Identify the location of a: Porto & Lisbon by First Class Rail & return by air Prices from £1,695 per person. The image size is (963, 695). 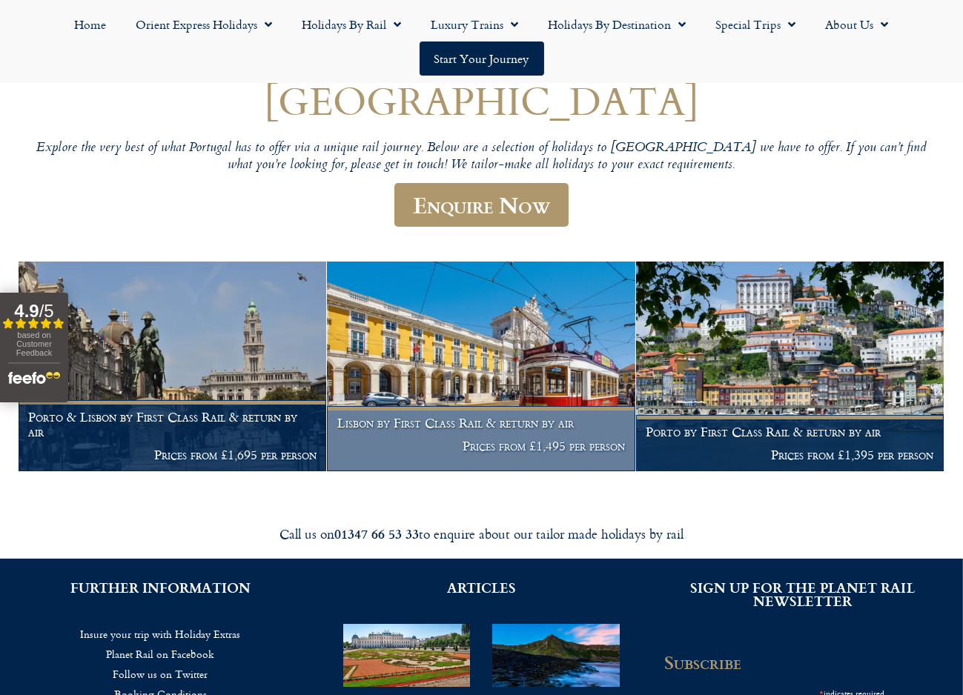
(173, 367).